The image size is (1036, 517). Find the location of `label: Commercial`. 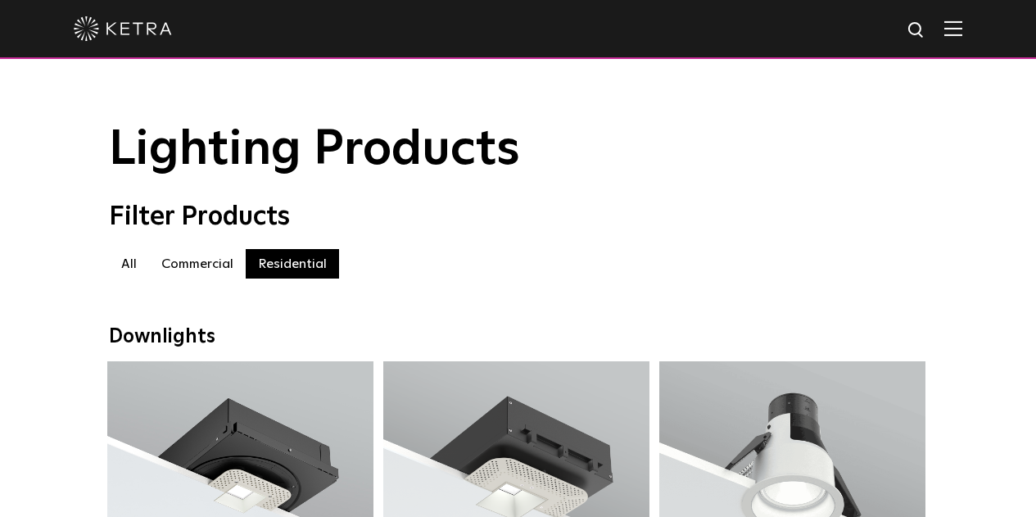

label: Commercial is located at coordinates (197, 264).